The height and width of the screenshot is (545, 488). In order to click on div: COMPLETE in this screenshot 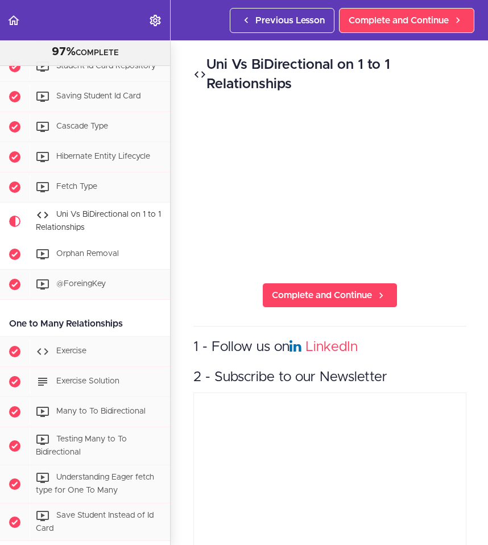, I will do `click(85, 52)`.